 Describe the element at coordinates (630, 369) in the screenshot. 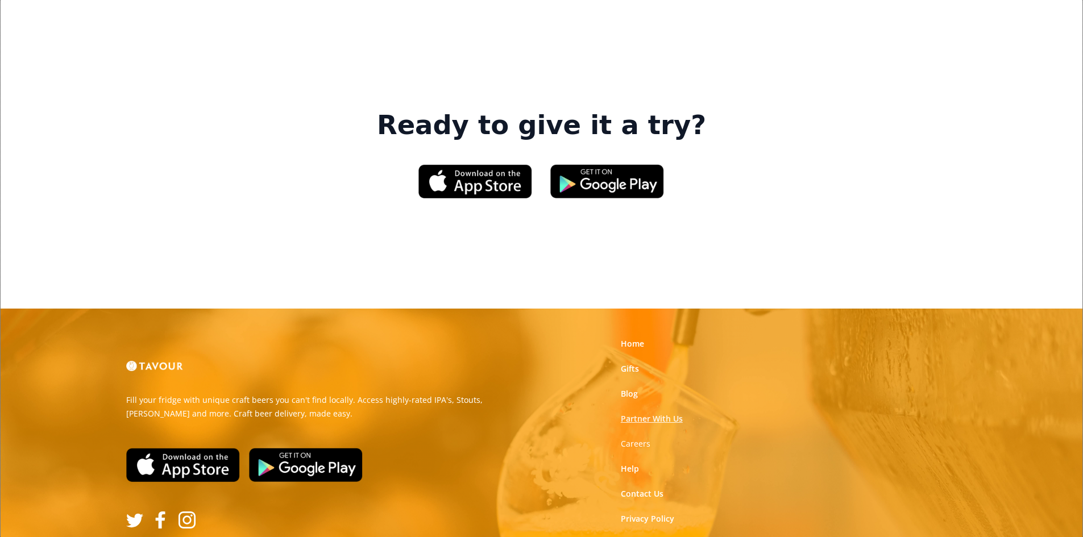

I see `a: Gifts` at that location.